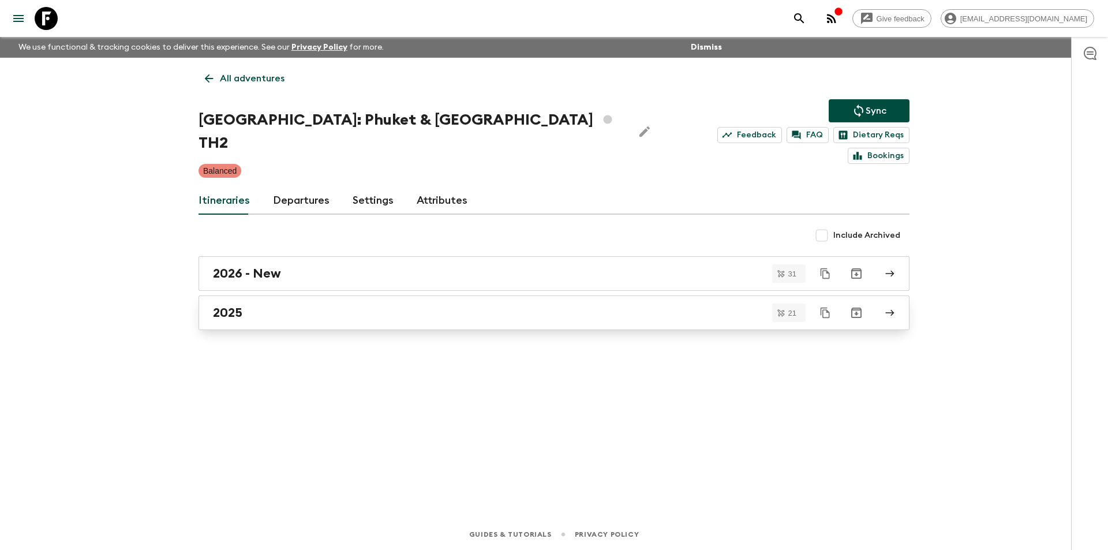 The image size is (1108, 550). I want to click on a: Feedback, so click(750, 135).